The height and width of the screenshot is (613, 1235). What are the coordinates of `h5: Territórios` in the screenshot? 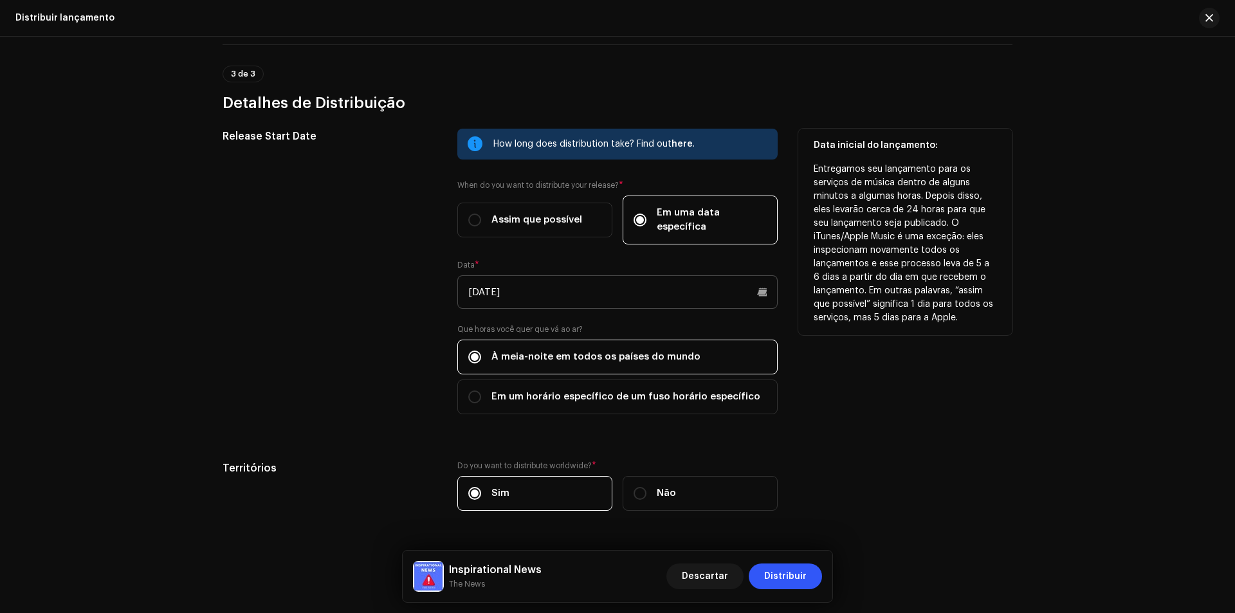 It's located at (329, 468).